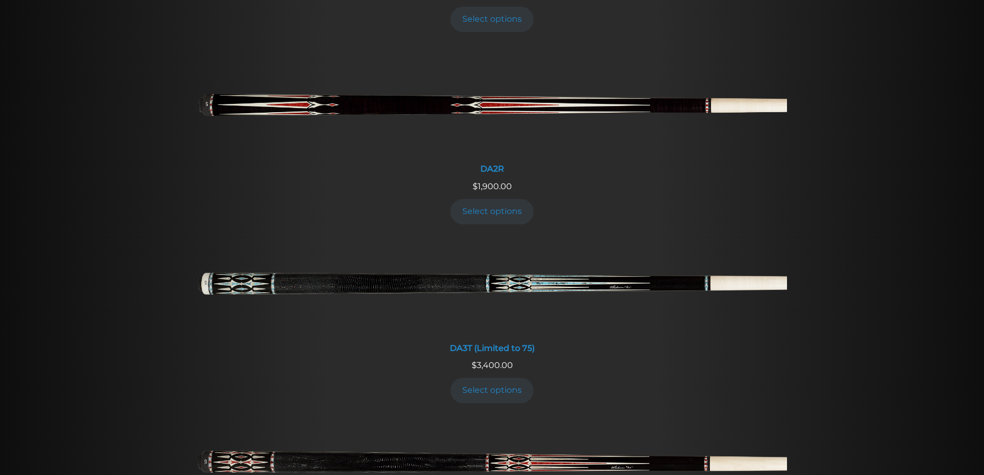 The height and width of the screenshot is (475, 984). I want to click on div: DA2R, so click(492, 169).